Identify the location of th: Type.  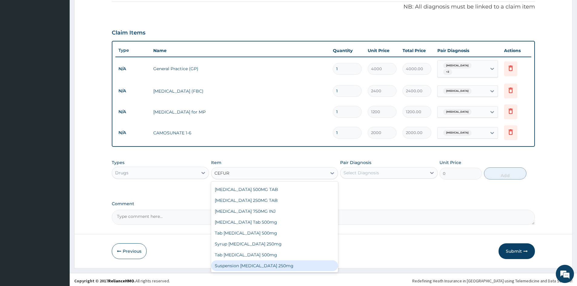
(133, 50).